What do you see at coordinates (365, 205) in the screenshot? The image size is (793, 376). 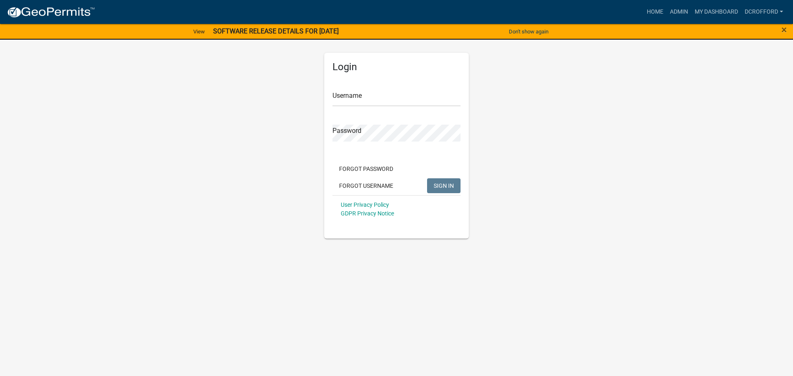 I see `a: User Privacy Policy` at bounding box center [365, 205].